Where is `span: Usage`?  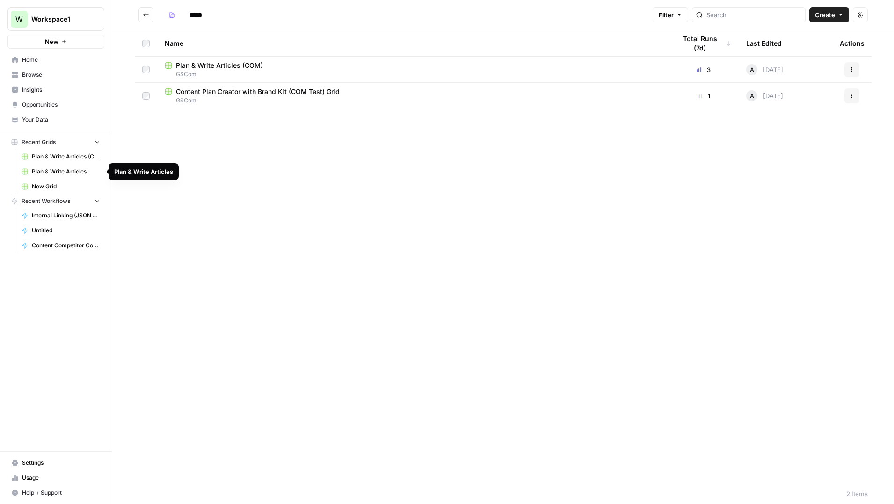 span: Usage is located at coordinates (61, 478).